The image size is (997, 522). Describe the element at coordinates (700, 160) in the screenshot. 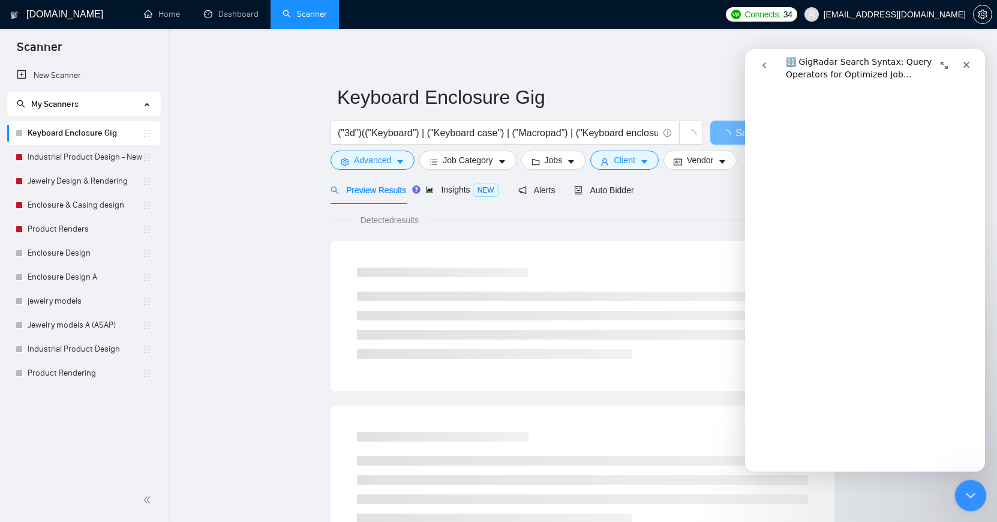

I see `button: idcardVendorcaret-down` at that location.